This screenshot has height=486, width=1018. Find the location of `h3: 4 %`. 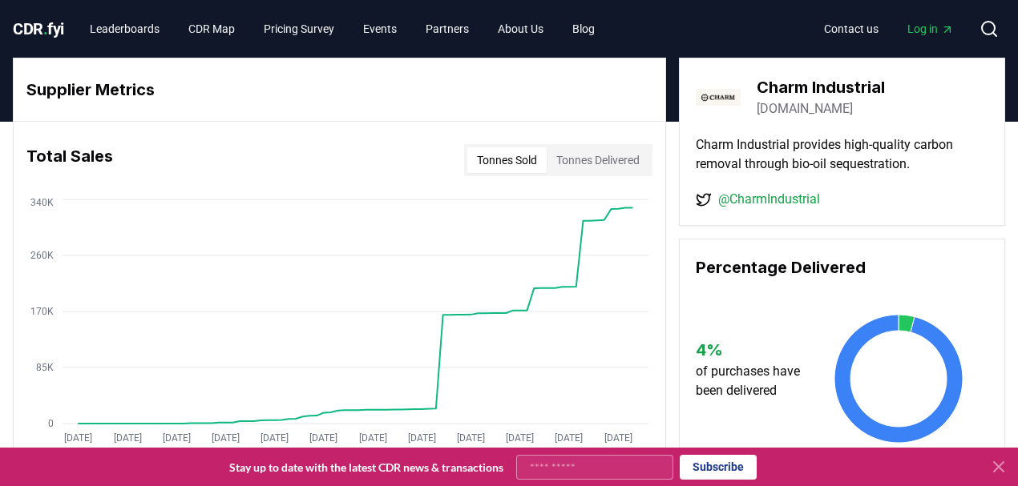

h3: 4 % is located at coordinates (752, 350).